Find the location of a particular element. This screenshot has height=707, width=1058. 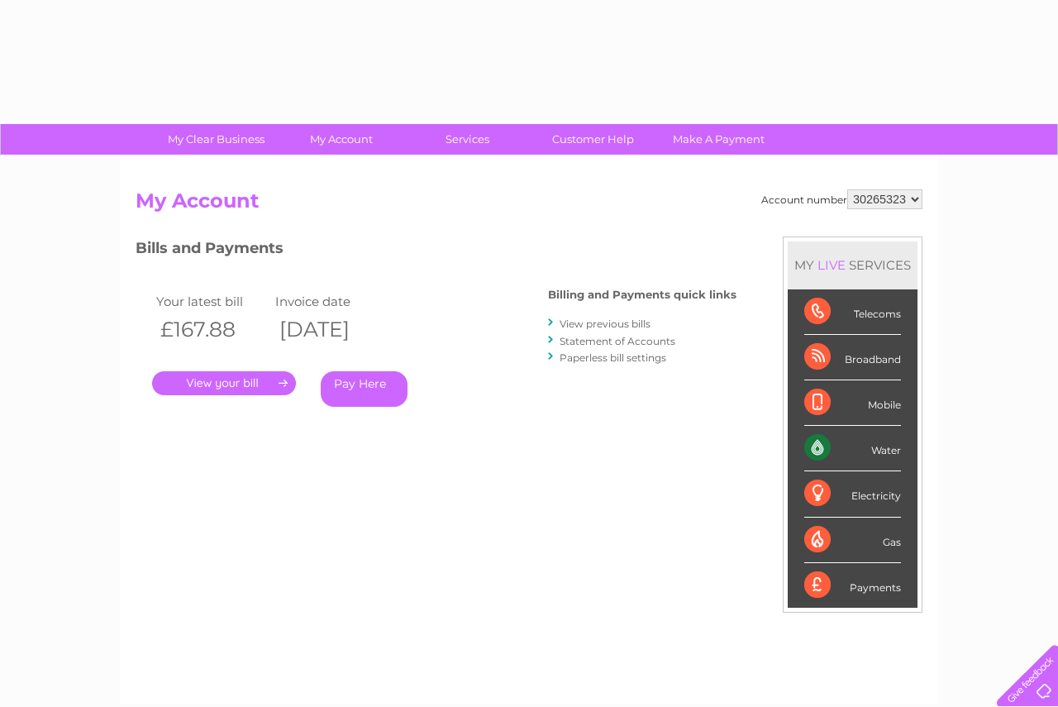

div: MY SERVICES is located at coordinates (852, 265).